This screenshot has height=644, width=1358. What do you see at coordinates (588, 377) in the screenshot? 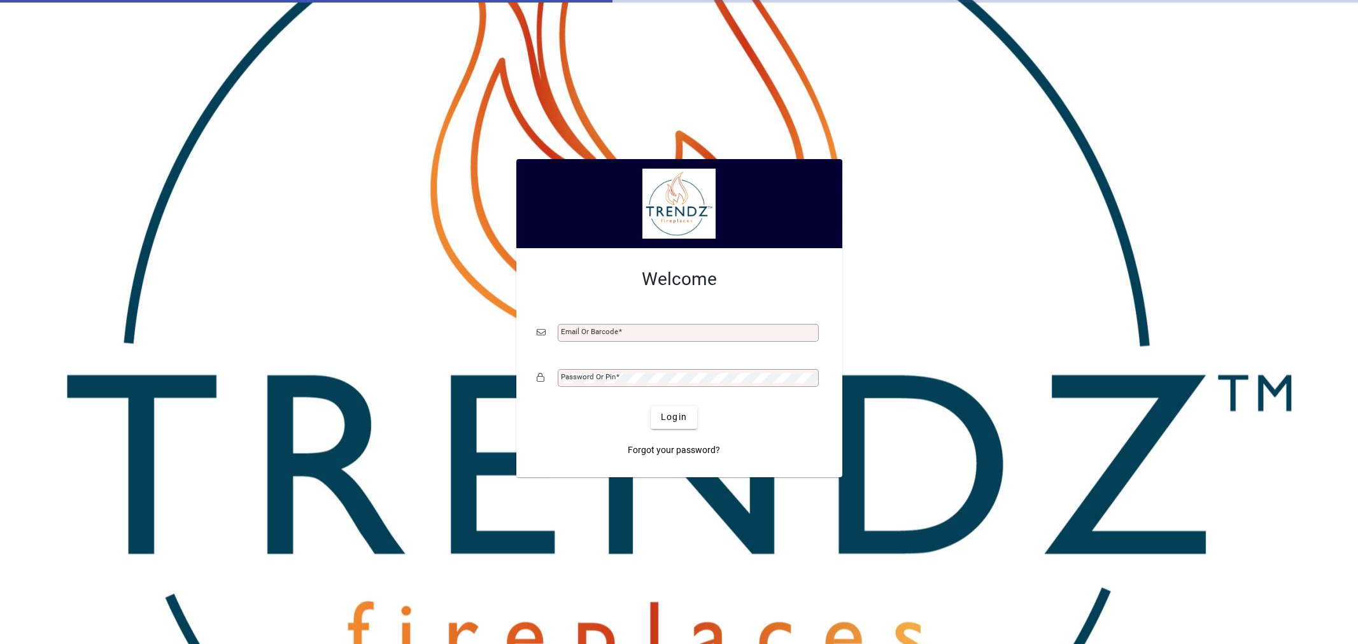
I see `mat-label: Password or Pin` at bounding box center [588, 377].